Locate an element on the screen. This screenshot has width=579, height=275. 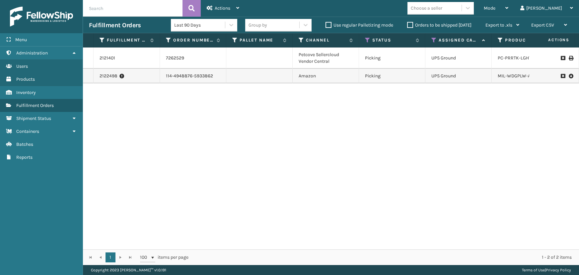
span: Products is located at coordinates (26, 79).